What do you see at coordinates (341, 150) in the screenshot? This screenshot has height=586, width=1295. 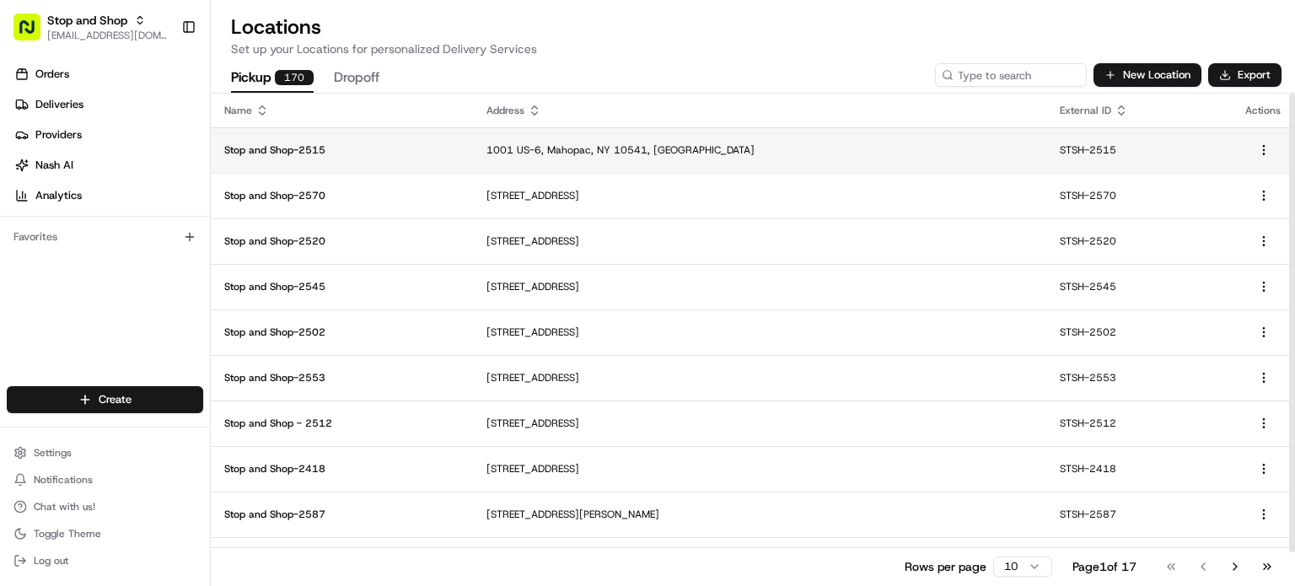 I see `p: Stop and Shop-2515` at bounding box center [341, 150].